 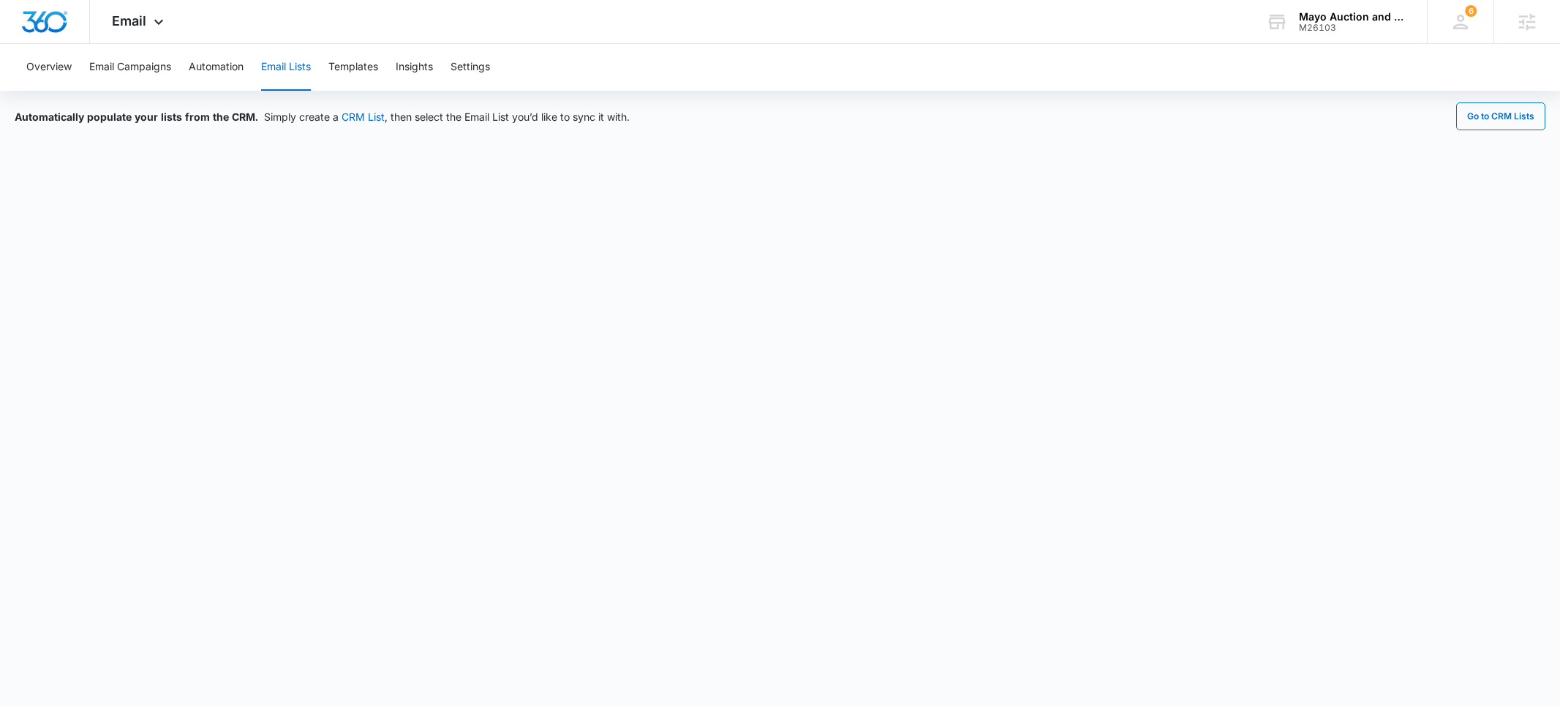 What do you see at coordinates (49, 67) in the screenshot?
I see `button: Overview` at bounding box center [49, 67].